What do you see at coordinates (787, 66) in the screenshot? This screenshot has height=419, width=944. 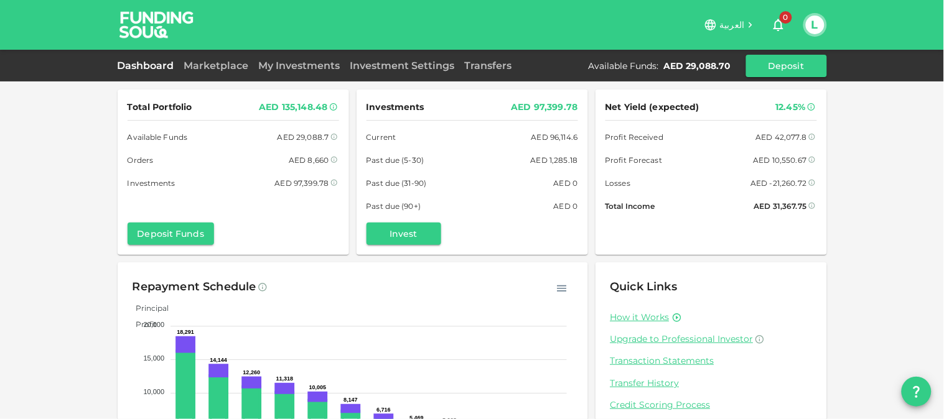 I see `button: Deposit` at bounding box center [787, 66].